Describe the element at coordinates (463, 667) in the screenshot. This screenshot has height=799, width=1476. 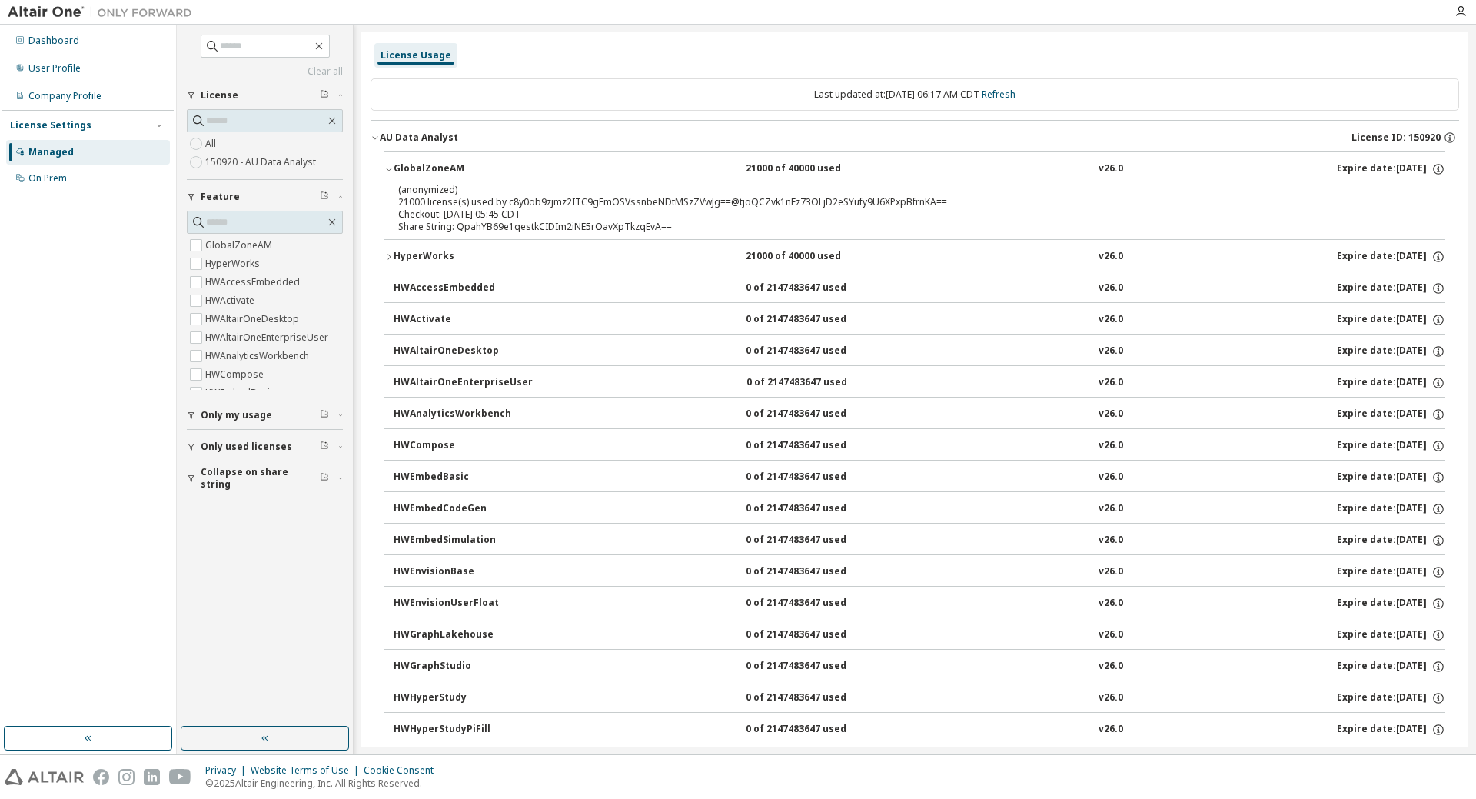
I see `div: HWGraphStudio` at that location.